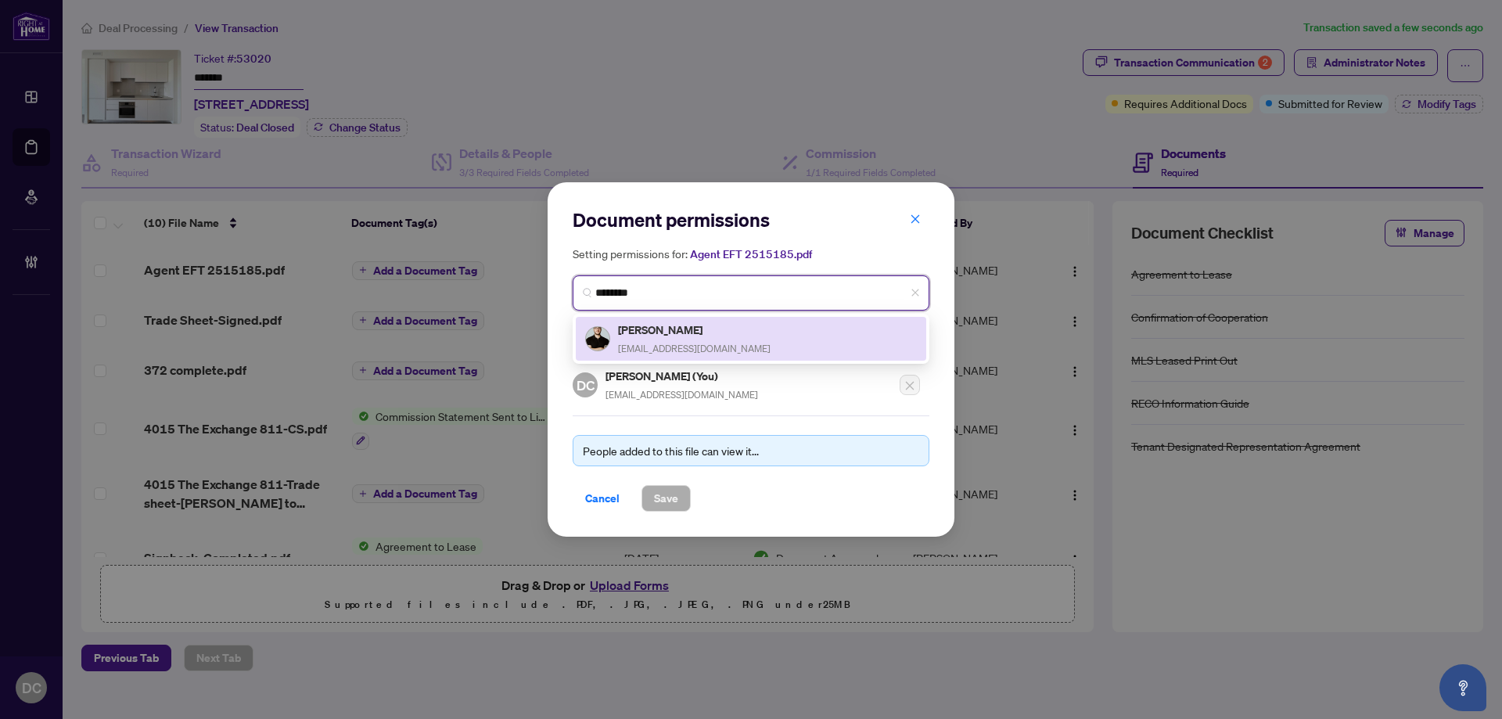 The image size is (1502, 719). Describe the element at coordinates (585, 385) in the screenshot. I see `span: DC` at that location.